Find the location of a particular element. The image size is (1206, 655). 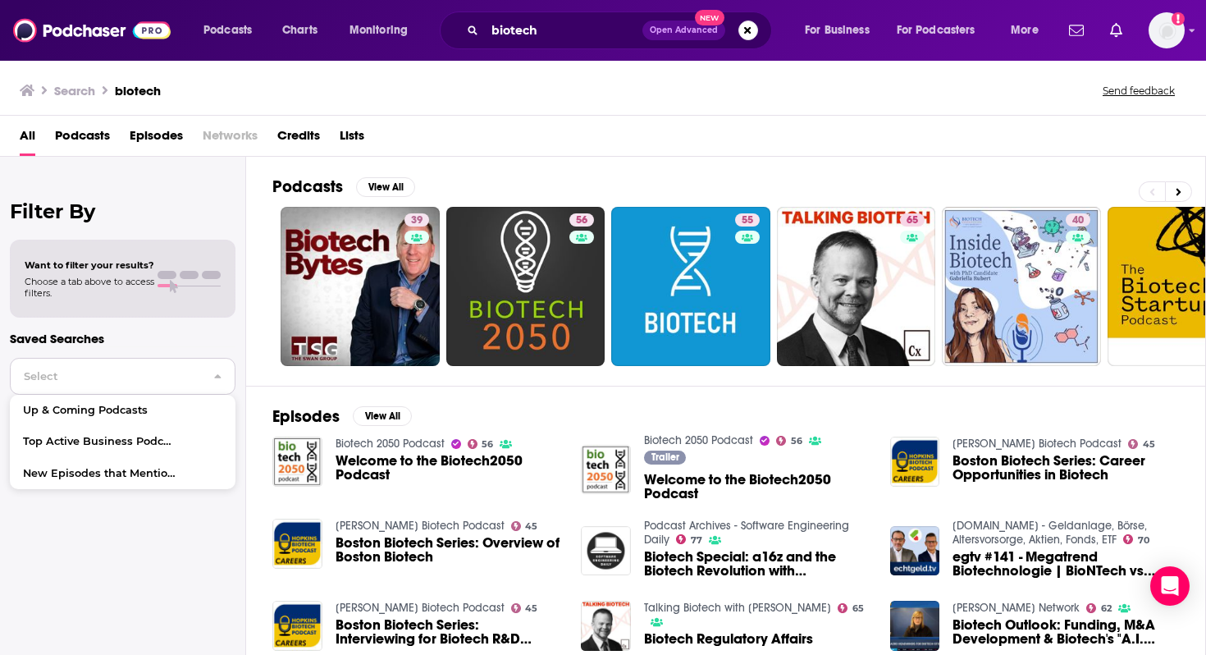

span: For Podcasters is located at coordinates (936, 30).